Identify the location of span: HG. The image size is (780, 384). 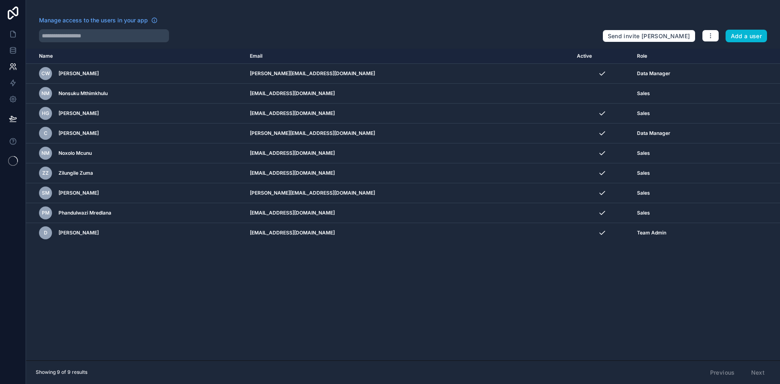
(46, 113).